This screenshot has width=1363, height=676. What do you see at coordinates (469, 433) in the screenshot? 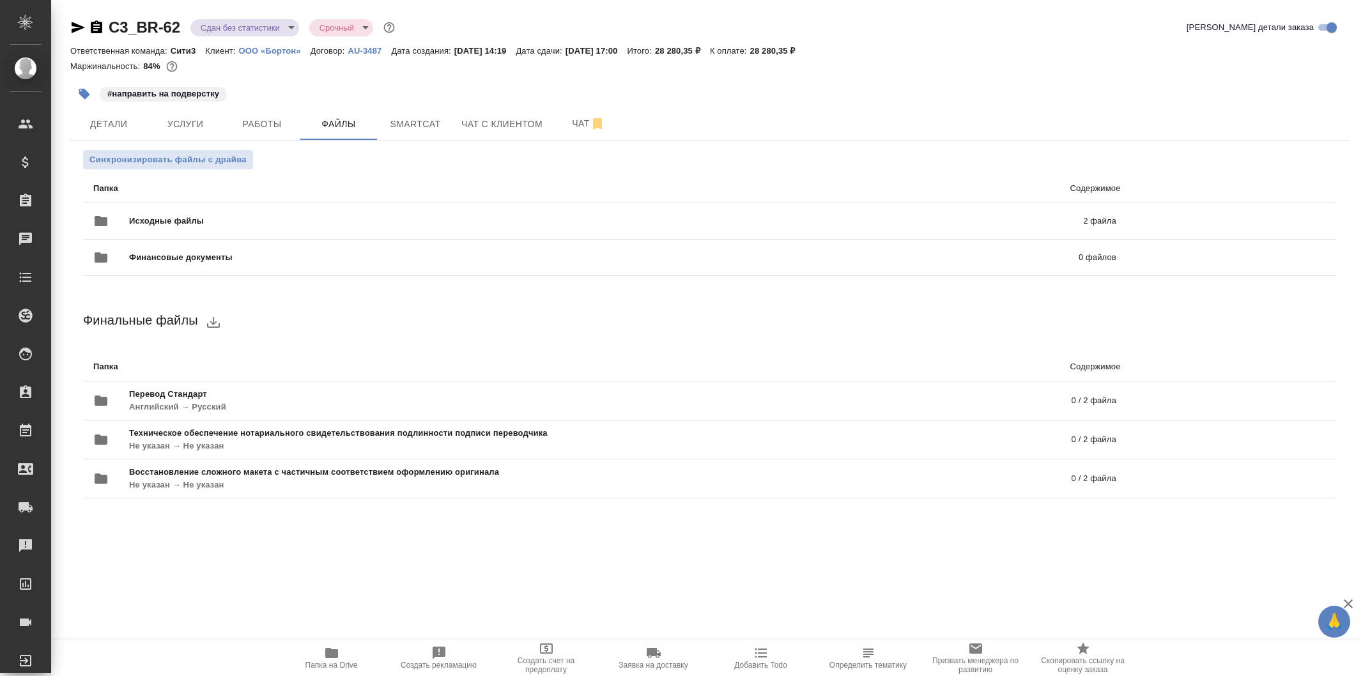
I see `span: Техническое обеспечение нотариального свидетельствования подлинности подписи переводчика` at bounding box center [469, 433].